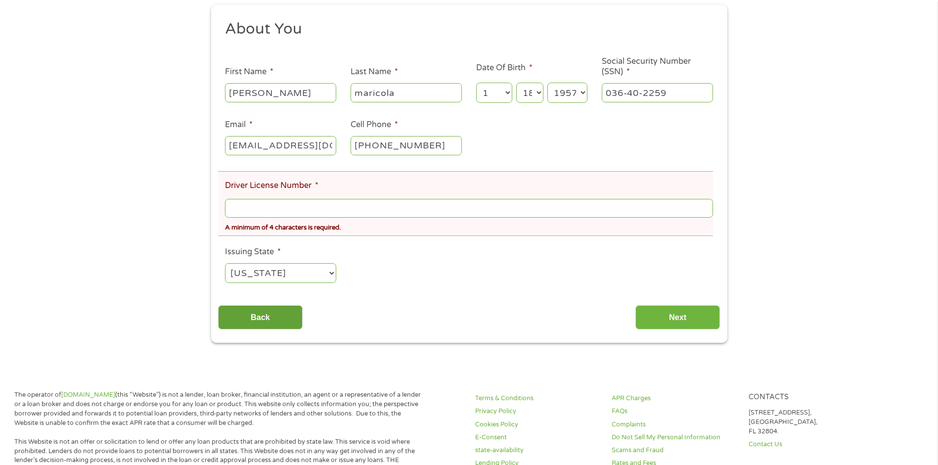 The image size is (938, 465). Describe the element at coordinates (280, 145) in the screenshot. I see `input: john@gmail.com` at that location.